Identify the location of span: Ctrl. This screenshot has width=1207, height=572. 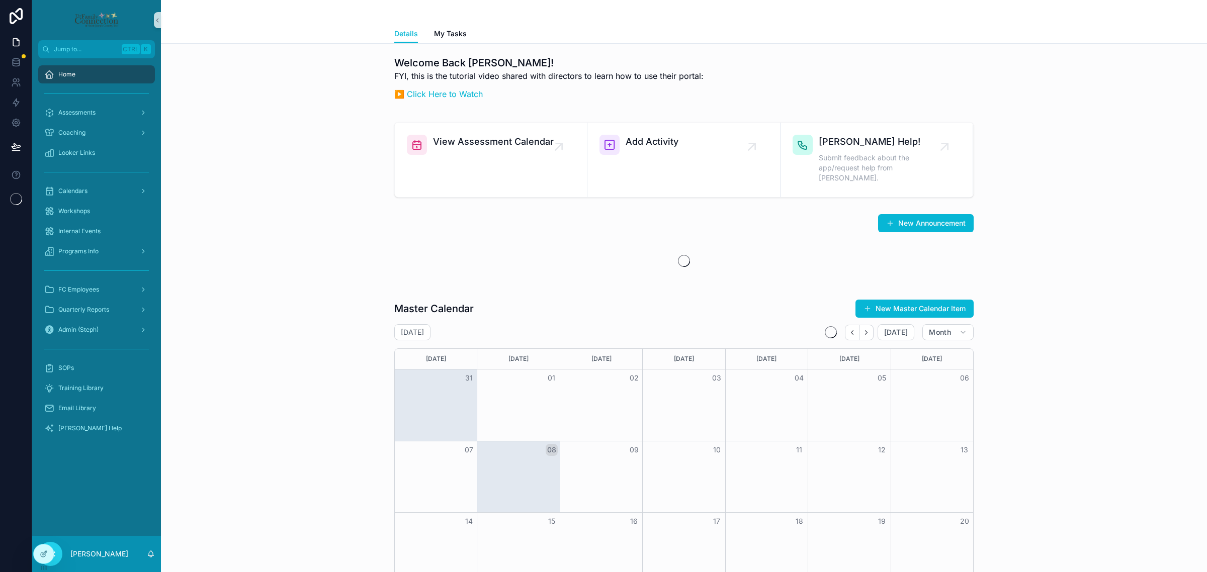
(131, 49).